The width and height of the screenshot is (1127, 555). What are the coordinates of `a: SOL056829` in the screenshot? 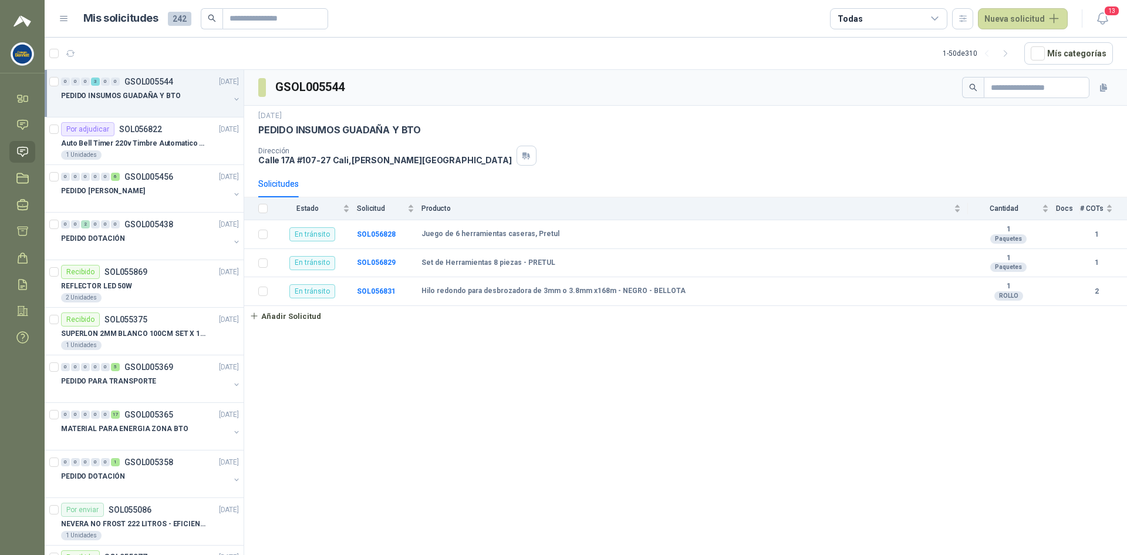 It's located at (376, 262).